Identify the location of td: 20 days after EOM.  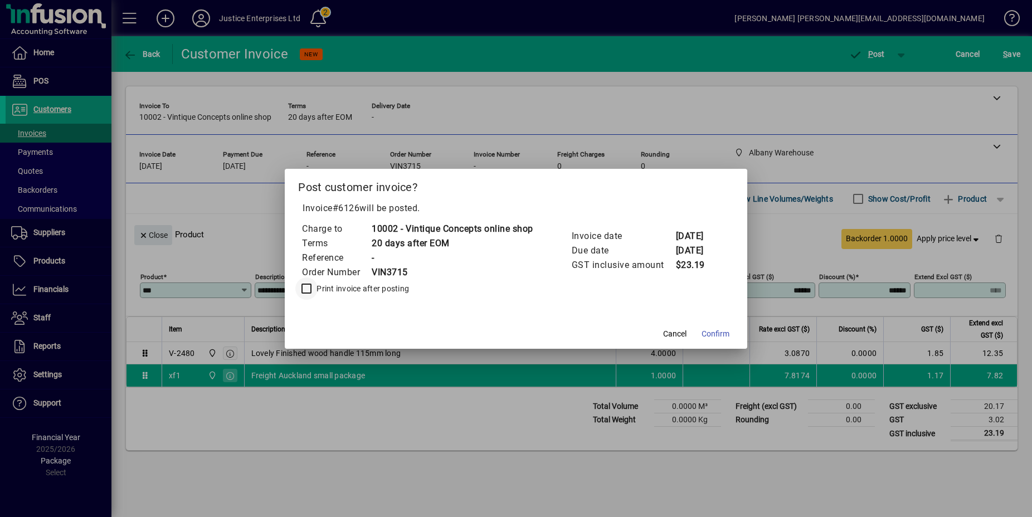
(452, 244).